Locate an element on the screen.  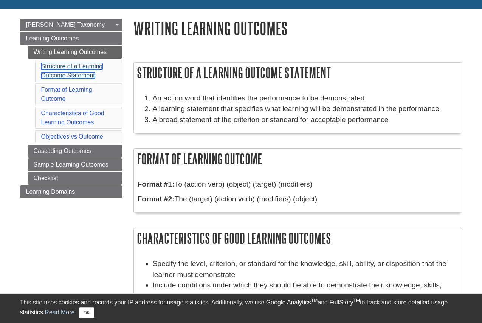
a: Sample Learning Outcomes is located at coordinates (75, 165).